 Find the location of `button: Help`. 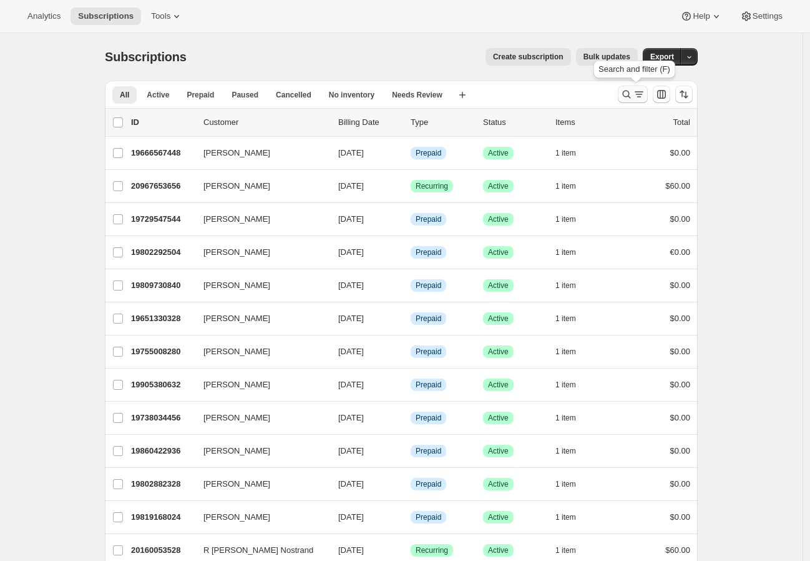

button: Help is located at coordinates (701, 16).